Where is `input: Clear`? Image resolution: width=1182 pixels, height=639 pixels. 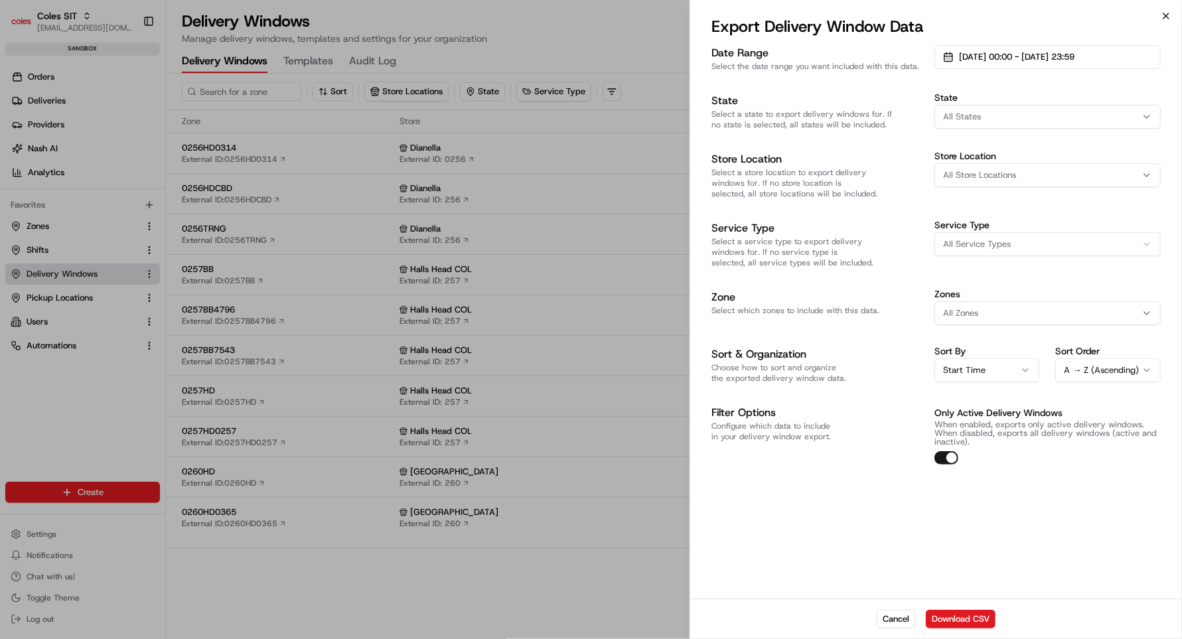 input: Clear is located at coordinates (127, 92).